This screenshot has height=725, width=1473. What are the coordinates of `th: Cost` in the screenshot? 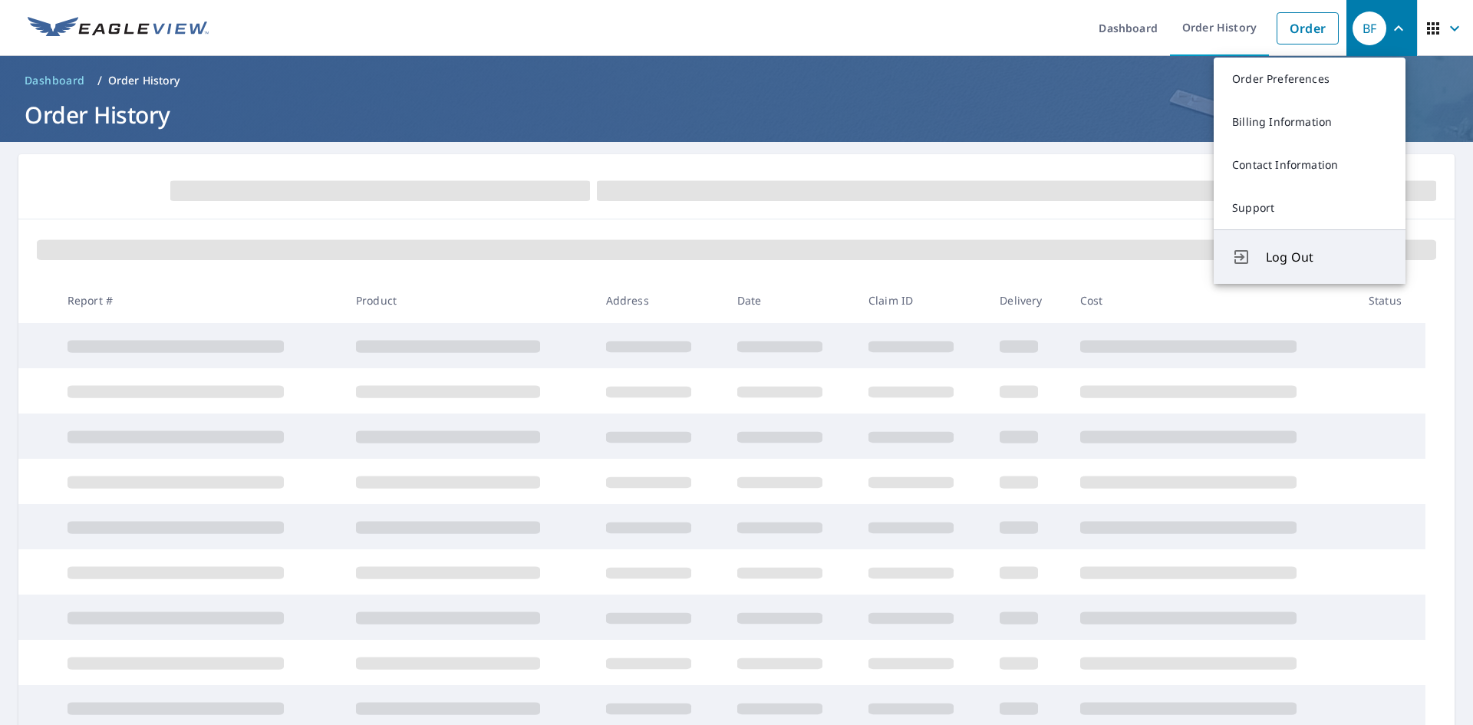 It's located at (1212, 300).